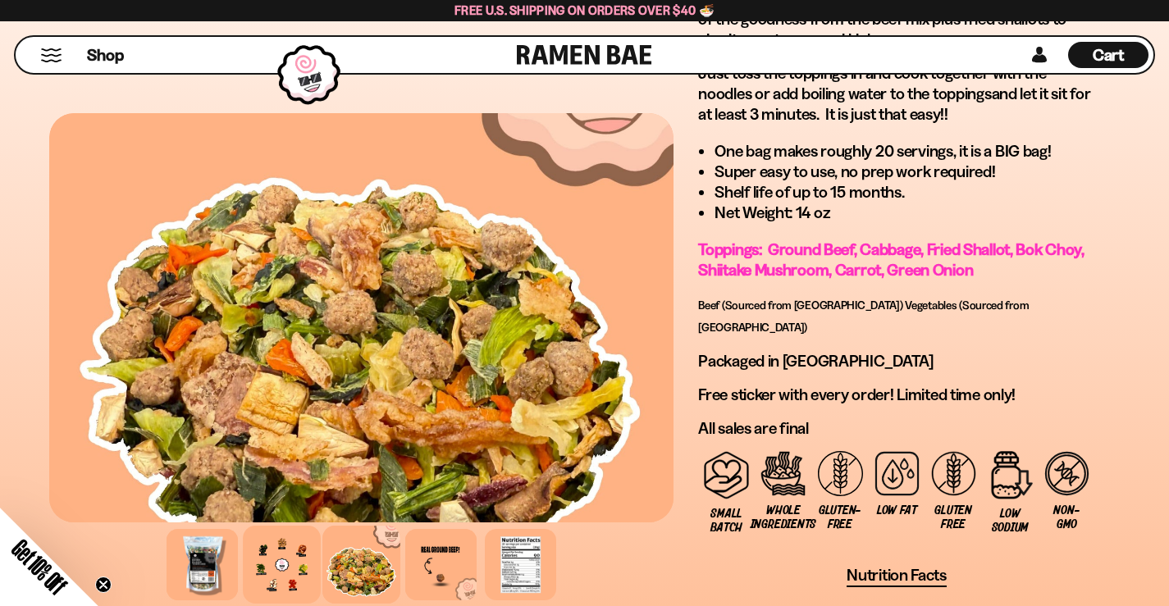  I want to click on li: Net Weight: 14 oz, so click(905, 213).